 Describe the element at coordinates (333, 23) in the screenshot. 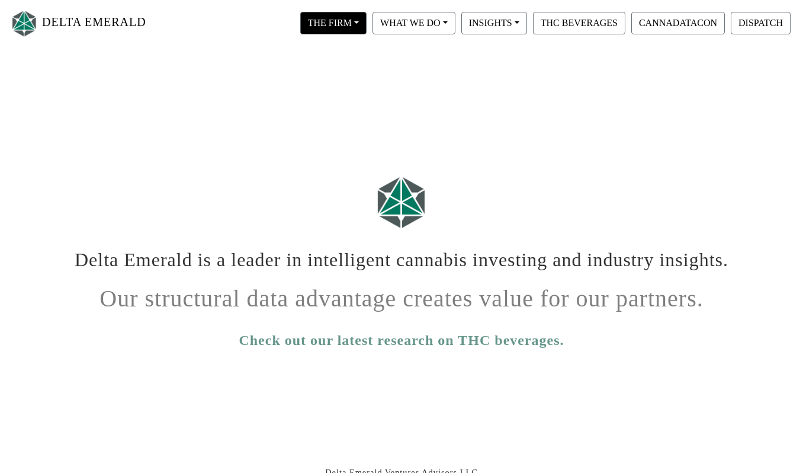

I see `button: THE FIRM` at that location.